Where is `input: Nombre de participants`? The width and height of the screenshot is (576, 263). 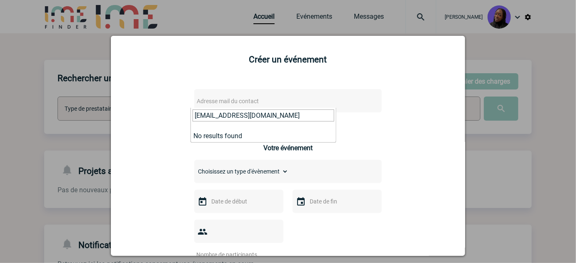 input: Nombre de participants is located at coordinates (233, 255).